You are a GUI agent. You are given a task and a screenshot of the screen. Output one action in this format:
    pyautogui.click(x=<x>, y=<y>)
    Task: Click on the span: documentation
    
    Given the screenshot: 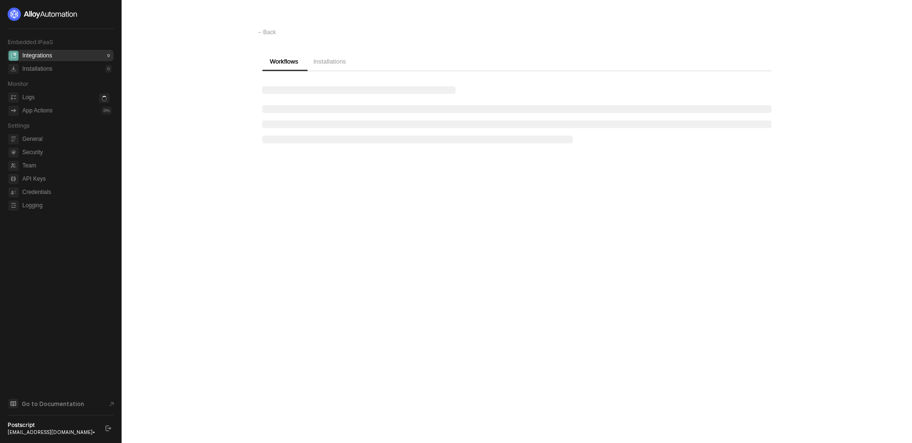 What is the action you would take?
    pyautogui.click(x=13, y=404)
    